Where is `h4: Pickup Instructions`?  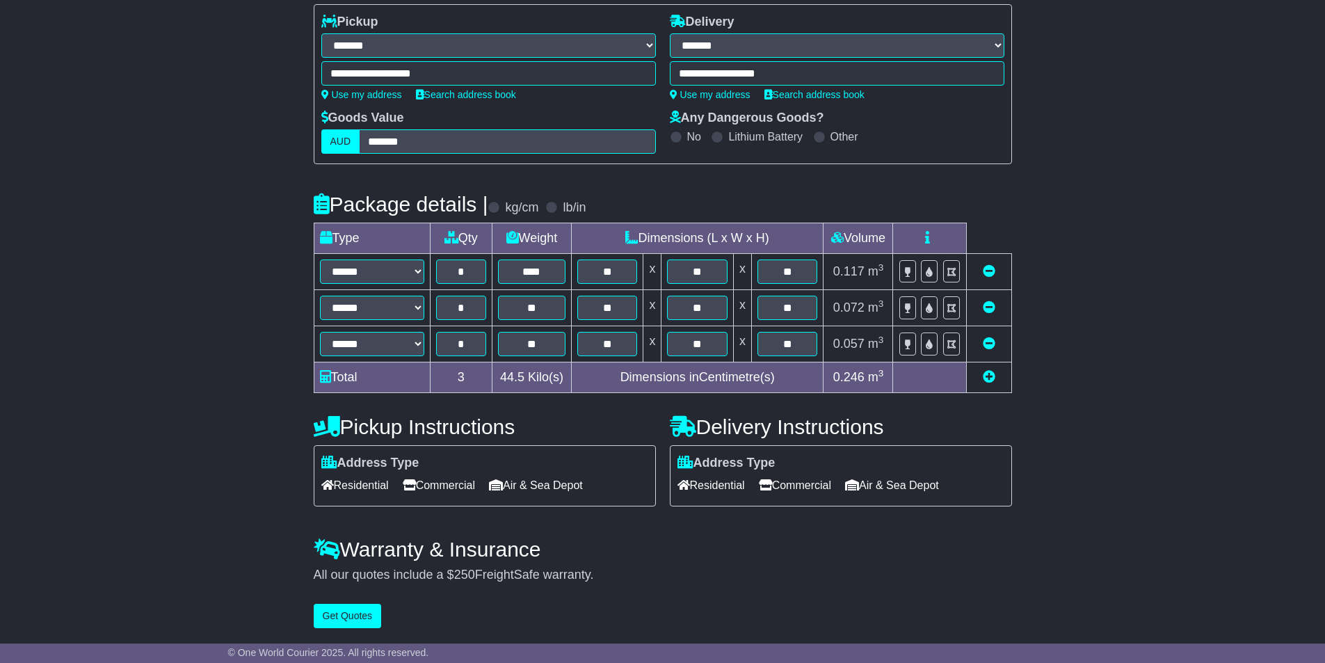 h4: Pickup Instructions is located at coordinates (485, 426).